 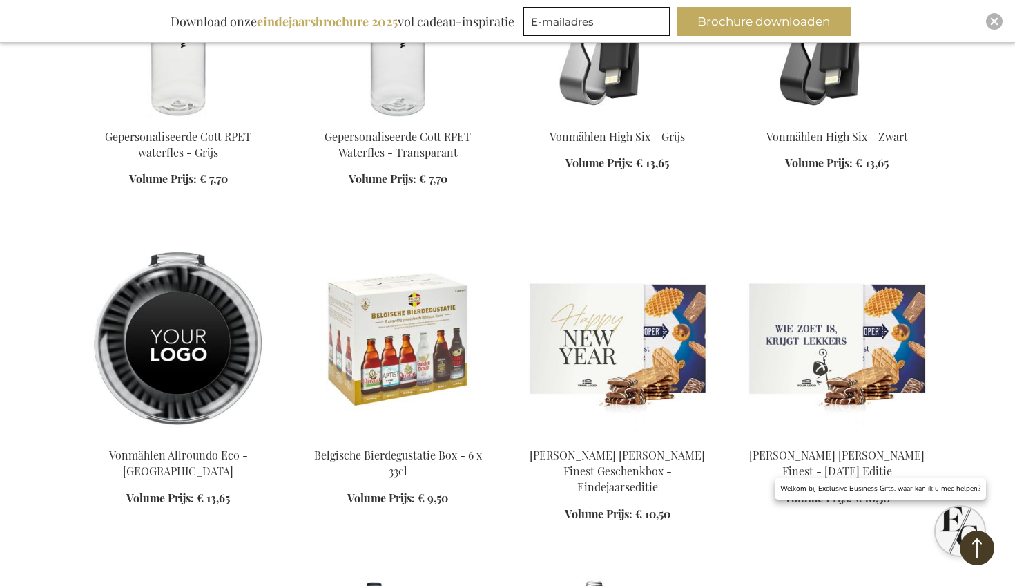 What do you see at coordinates (995, 21) in the screenshot?
I see `div: Close` at bounding box center [995, 21].